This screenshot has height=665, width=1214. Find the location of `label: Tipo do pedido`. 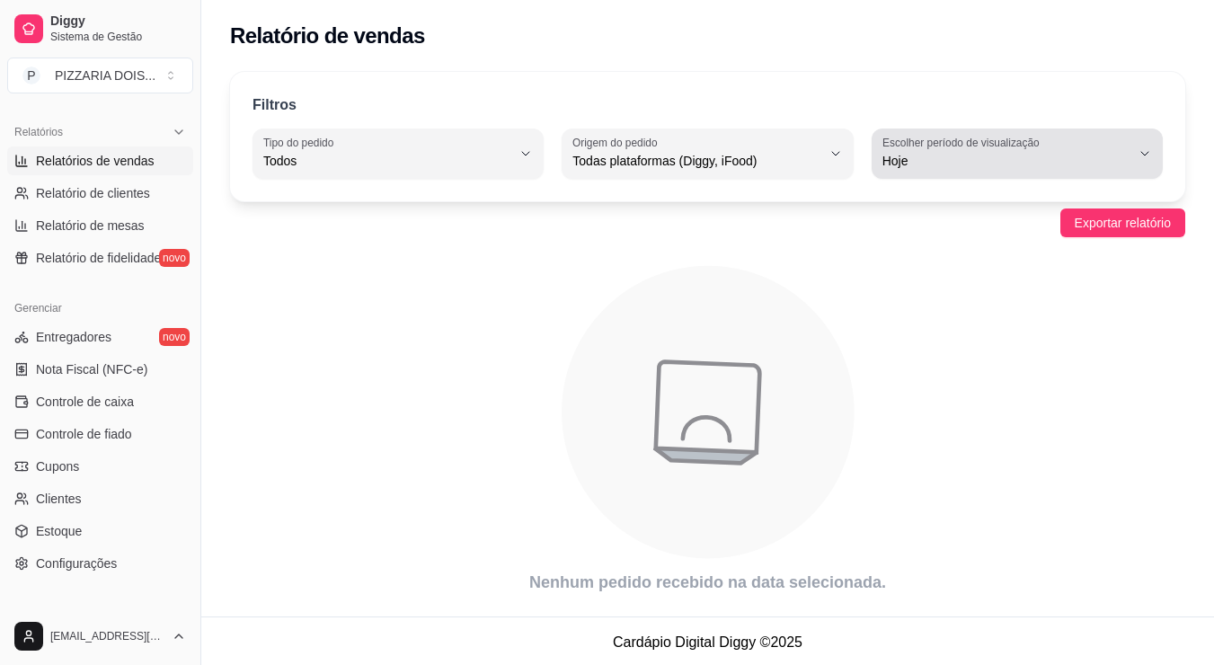

label: Tipo do pedido is located at coordinates (301, 142).